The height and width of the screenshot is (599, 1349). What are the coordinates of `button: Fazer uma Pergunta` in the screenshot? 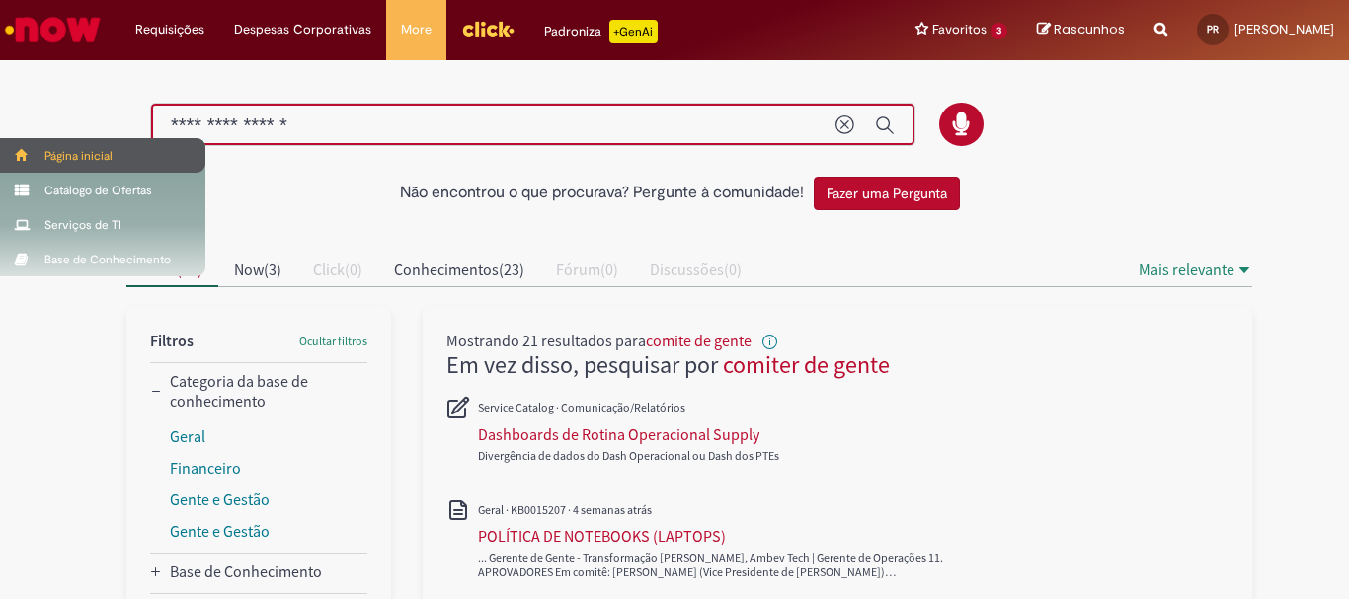 It's located at (887, 194).